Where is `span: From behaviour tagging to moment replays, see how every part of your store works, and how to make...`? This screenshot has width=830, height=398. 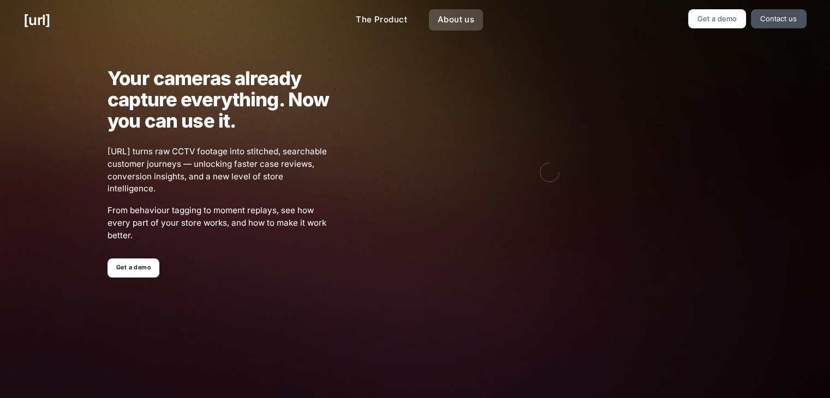
span: From behaviour tagging to moment replays, see how every part of your store works, and how to make... is located at coordinates (218, 223).